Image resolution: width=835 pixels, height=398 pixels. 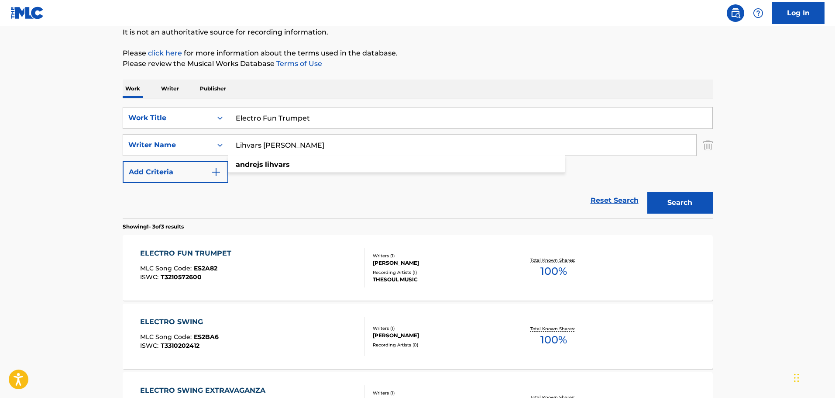 I want to click on a: Log In, so click(x=798, y=13).